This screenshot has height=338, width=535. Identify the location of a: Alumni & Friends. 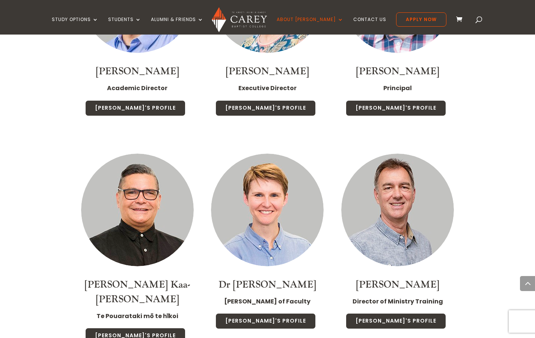
(177, 26).